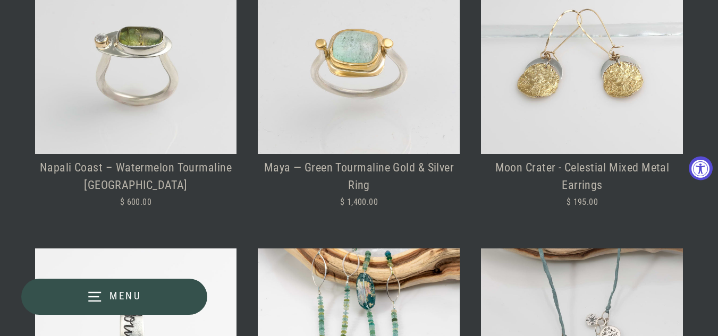 This screenshot has width=718, height=336. Describe the element at coordinates (359, 202) in the screenshot. I see `span: $ 1,400.00` at that location.